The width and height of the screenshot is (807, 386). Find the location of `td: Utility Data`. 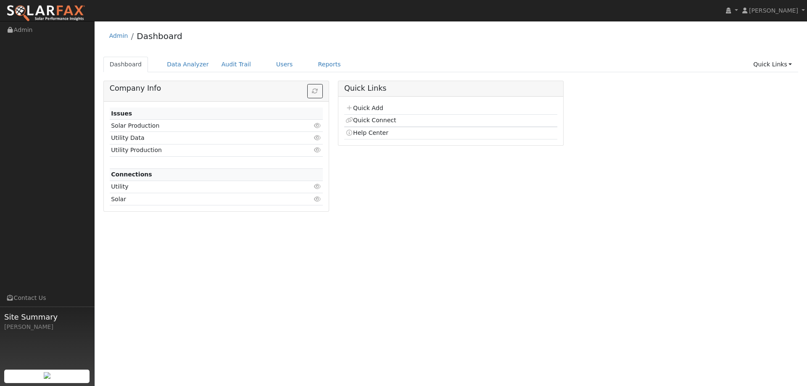

td: Utility Data is located at coordinates (199, 138).